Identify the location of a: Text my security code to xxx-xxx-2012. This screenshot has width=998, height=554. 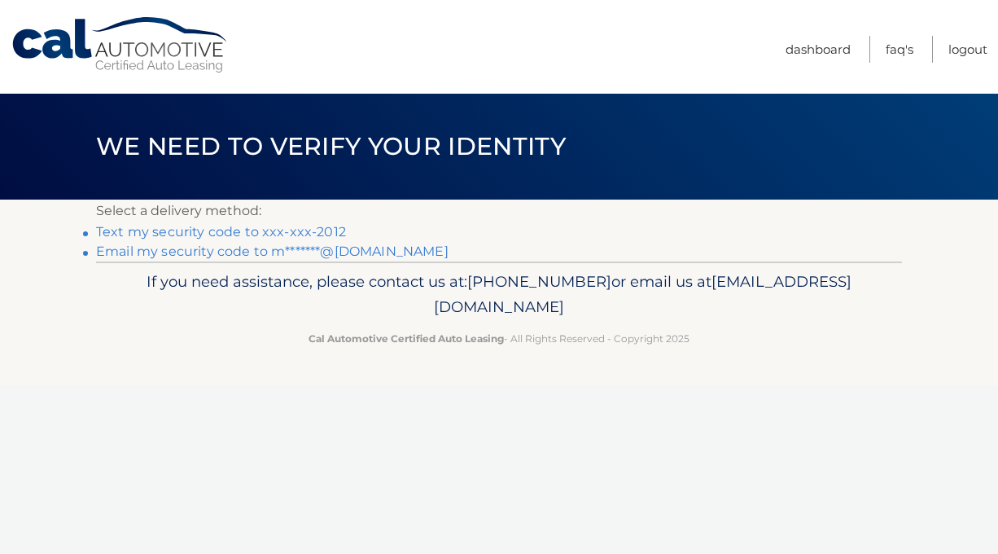
(221, 231).